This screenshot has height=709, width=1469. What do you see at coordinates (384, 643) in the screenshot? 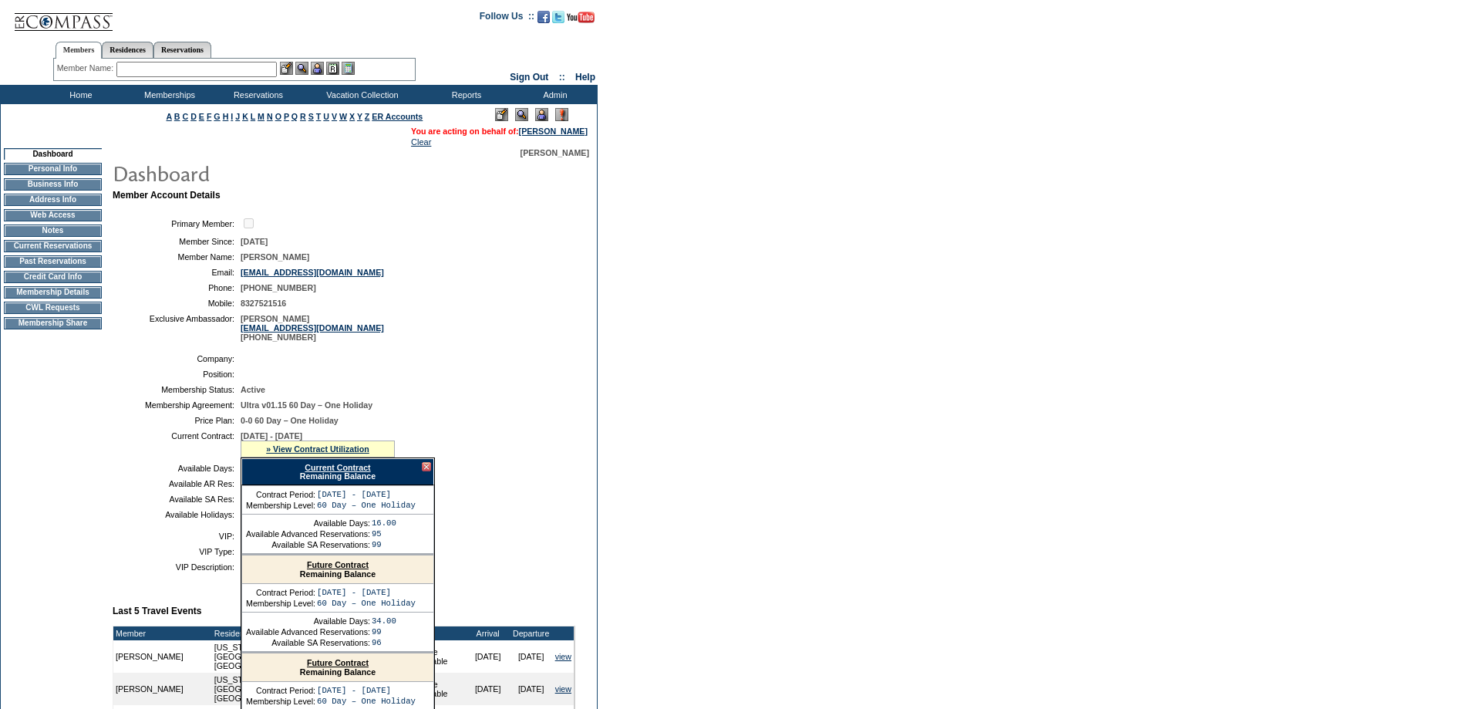
I see `td: 96` at bounding box center [384, 643].